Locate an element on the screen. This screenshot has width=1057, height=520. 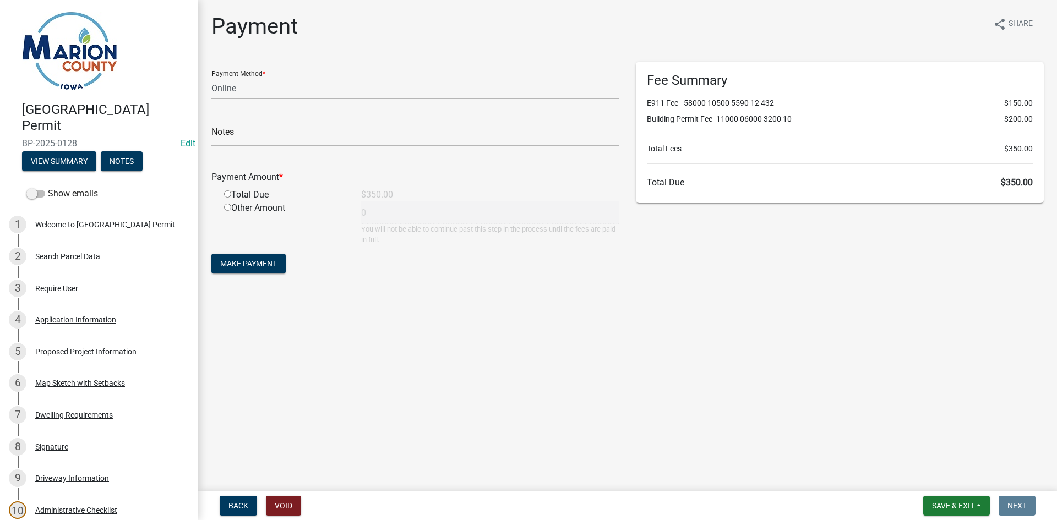
div: Require User is located at coordinates (57, 288).